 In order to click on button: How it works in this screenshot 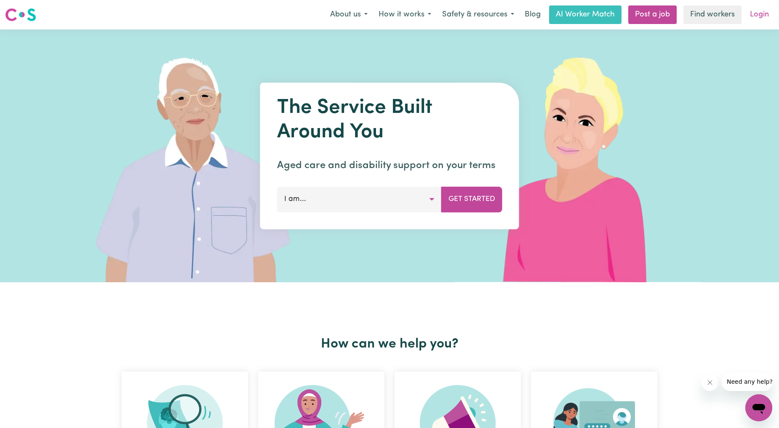, I will do `click(405, 15)`.